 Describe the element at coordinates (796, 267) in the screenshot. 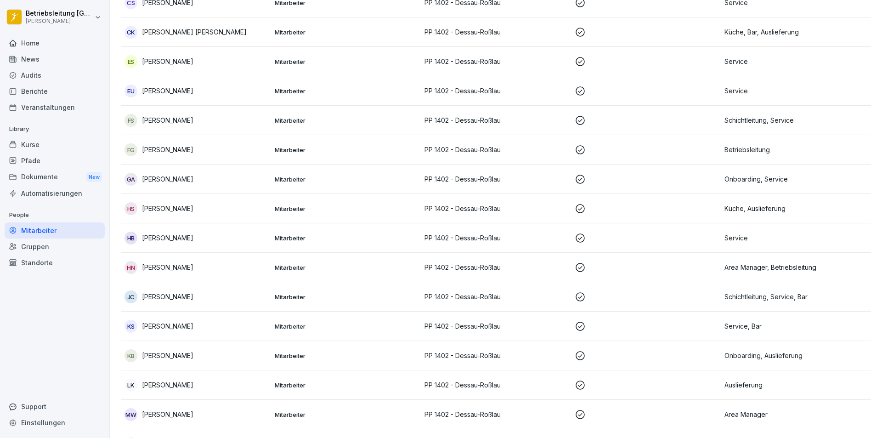

I see `p: Area Manager, Betriebsleitung` at that location.